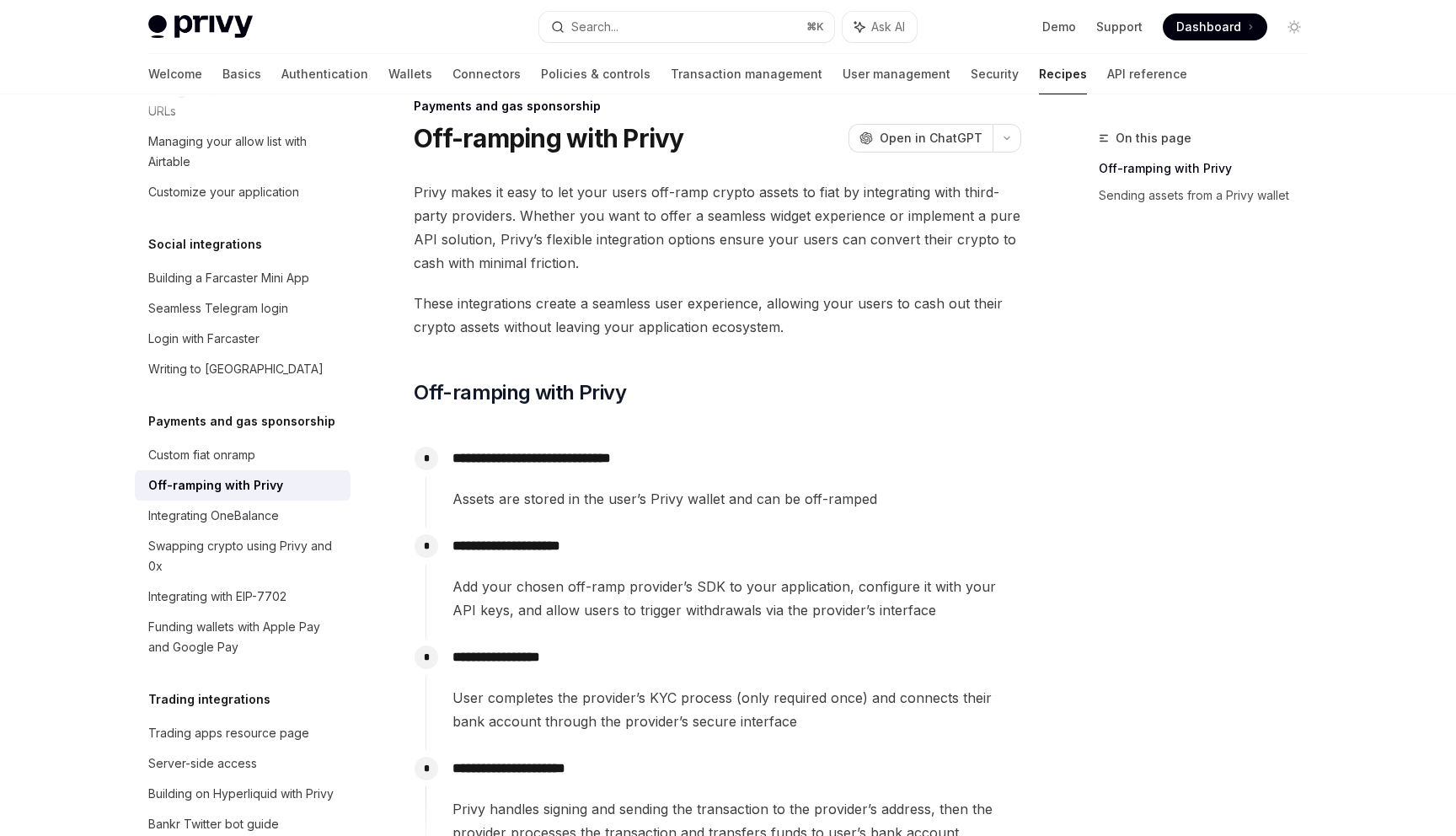 This screenshot has width=1456, height=836. Describe the element at coordinates (223, 192) in the screenshot. I see `div: Customize your application` at that location.